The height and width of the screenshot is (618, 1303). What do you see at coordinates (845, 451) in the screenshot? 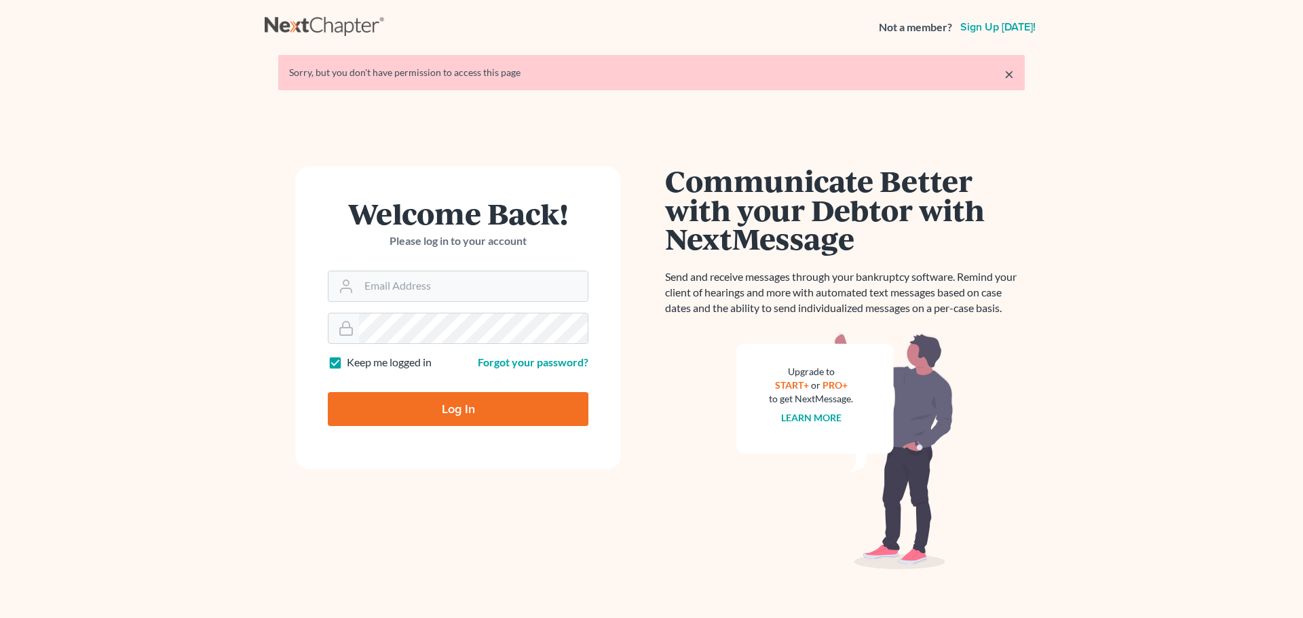
I see `img: nextmessage_bg-59042aed3d76b12b5cd301f8e5b87938c9018125f34e5fa2b7a6b67550977c72.svg` at bounding box center [845, 451].